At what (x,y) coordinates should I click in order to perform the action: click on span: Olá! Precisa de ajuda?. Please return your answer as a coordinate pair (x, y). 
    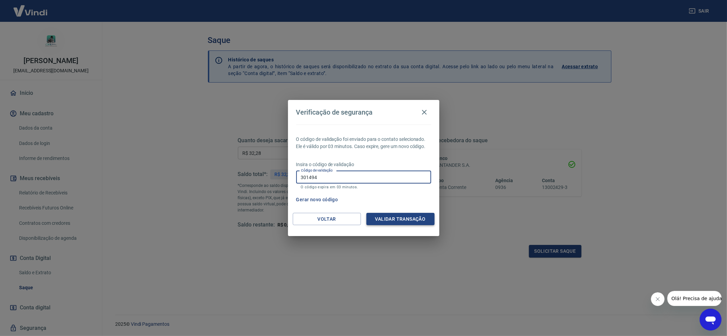
    Looking at the image, I should click on (31, 8).